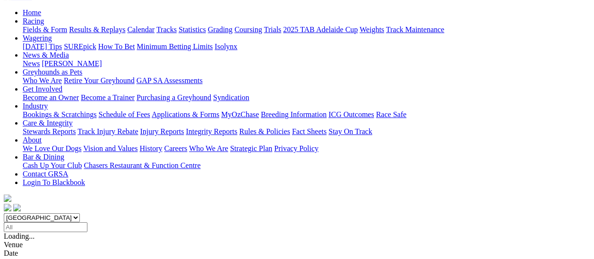 This screenshot has width=594, height=259. Describe the element at coordinates (293, 114) in the screenshot. I see `a: Breeding Information` at that location.